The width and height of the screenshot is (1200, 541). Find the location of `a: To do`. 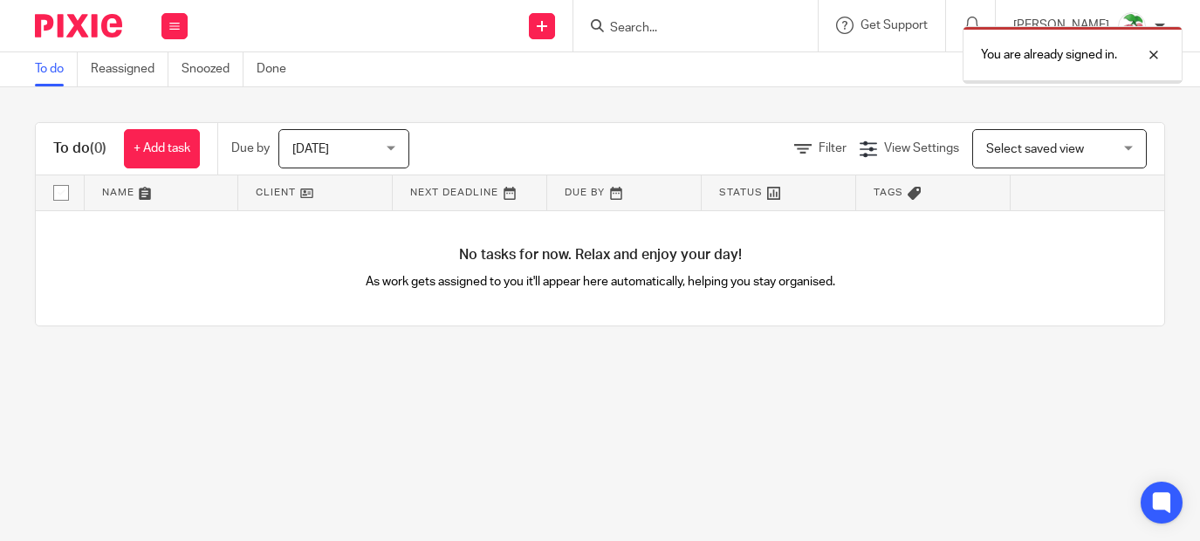

a: To do is located at coordinates (56, 69).